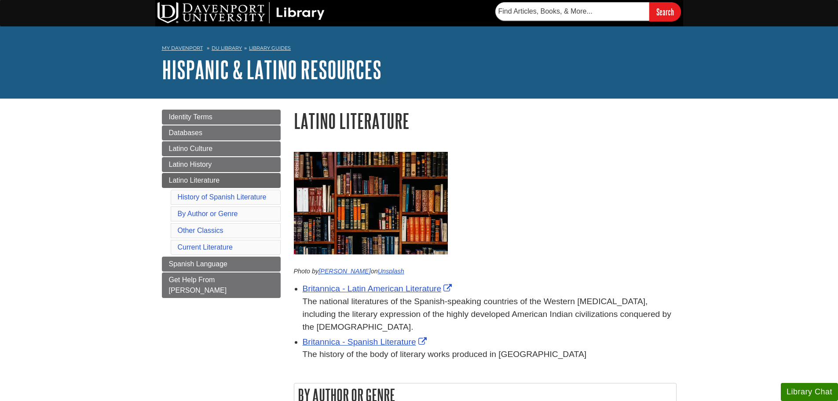 This screenshot has width=838, height=401. I want to click on img: Libros, so click(371, 203).